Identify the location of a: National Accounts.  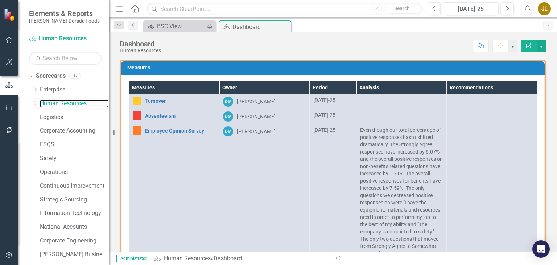
(74, 227).